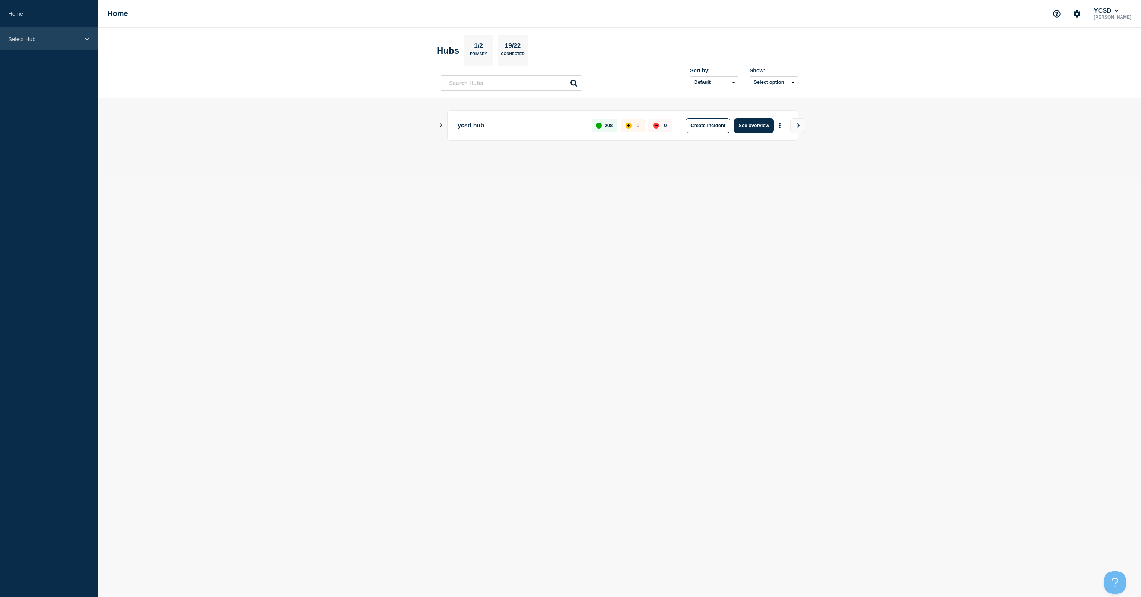  Describe the element at coordinates (656, 126) in the screenshot. I see `div: down` at that location.